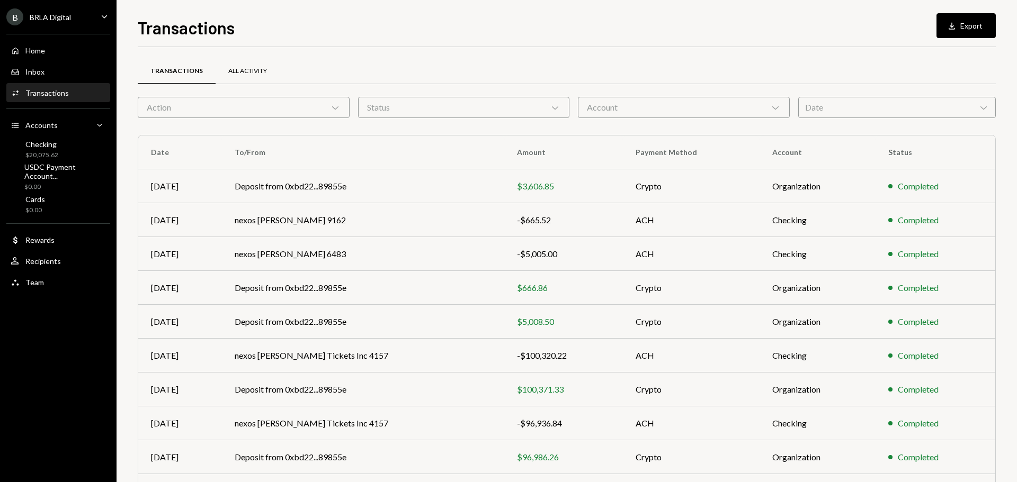 This screenshot has height=482, width=1017. I want to click on a: Inbox, so click(58, 71).